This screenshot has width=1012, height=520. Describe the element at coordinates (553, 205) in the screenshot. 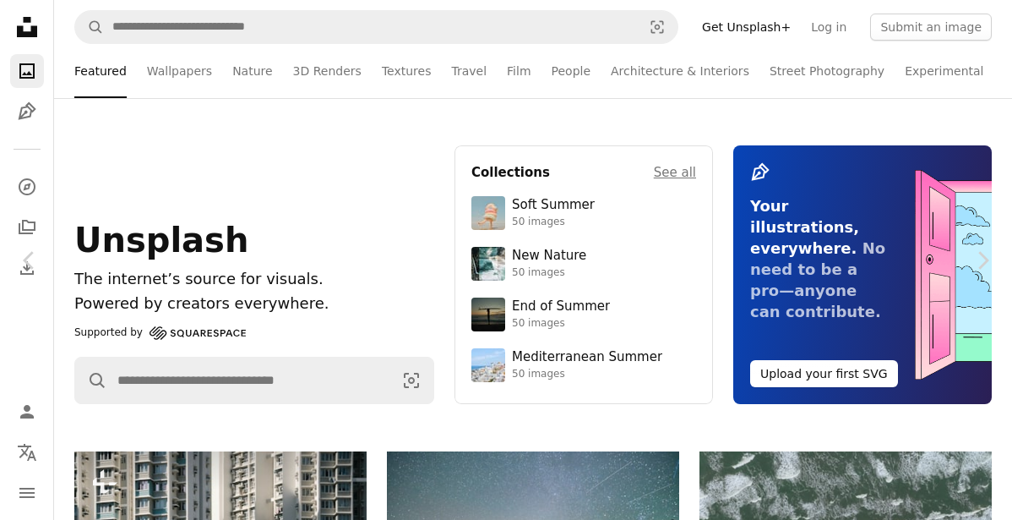

I see `div: Soft Summer` at that location.